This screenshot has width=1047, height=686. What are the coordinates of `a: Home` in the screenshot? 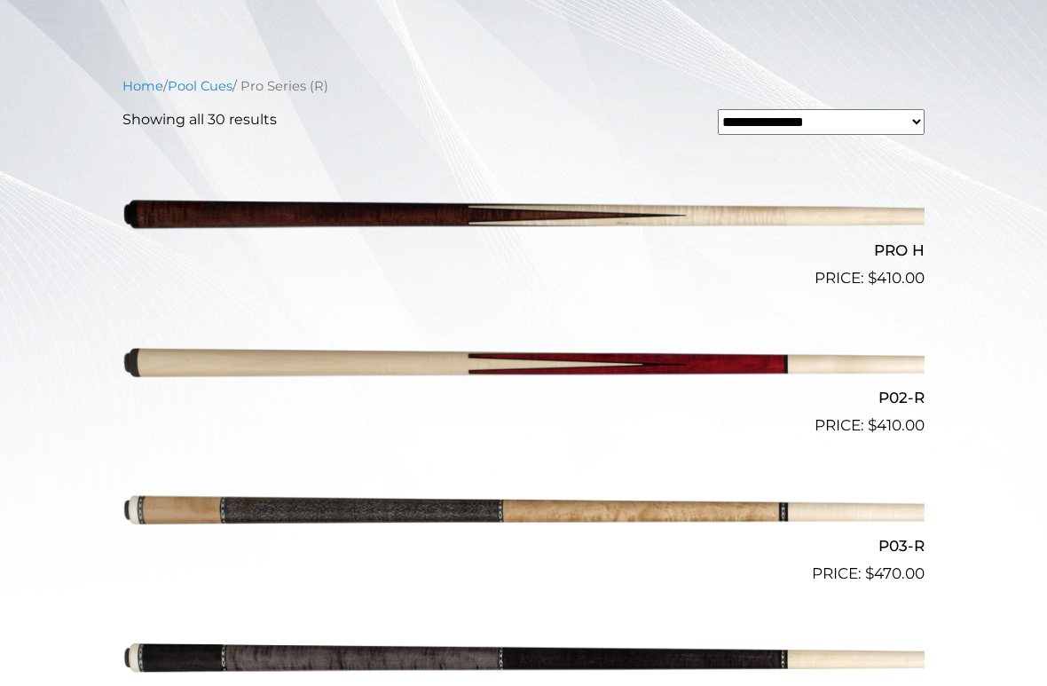 It's located at (143, 86).